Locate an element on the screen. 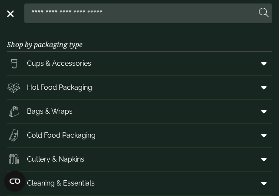 This screenshot has width=279, height=196. span: Cutlery & Napkins is located at coordinates (56, 159).